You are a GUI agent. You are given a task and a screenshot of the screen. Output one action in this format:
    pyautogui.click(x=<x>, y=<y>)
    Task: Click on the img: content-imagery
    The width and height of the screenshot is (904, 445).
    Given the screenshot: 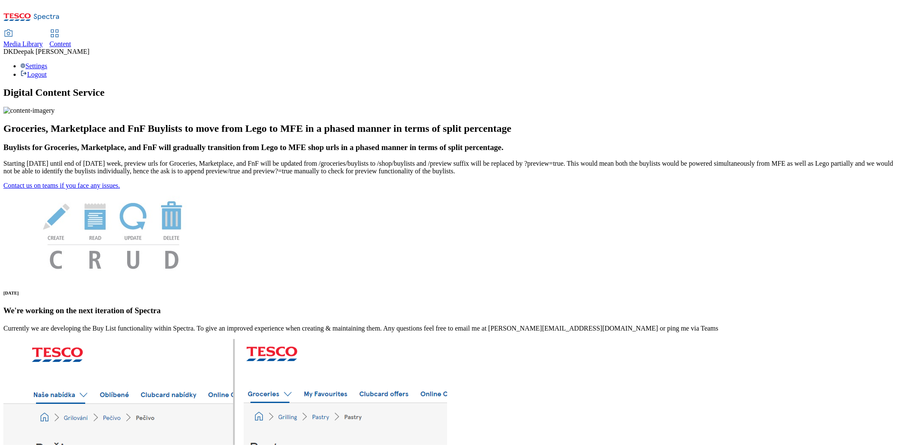 What is the action you would take?
    pyautogui.click(x=29, y=111)
    